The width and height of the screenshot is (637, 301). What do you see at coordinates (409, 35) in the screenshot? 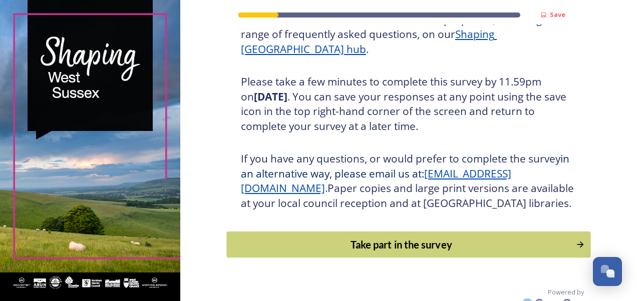
I see `h3: You can find more information about the proposals, including a range of frequently asked question...` at bounding box center [409, 35].